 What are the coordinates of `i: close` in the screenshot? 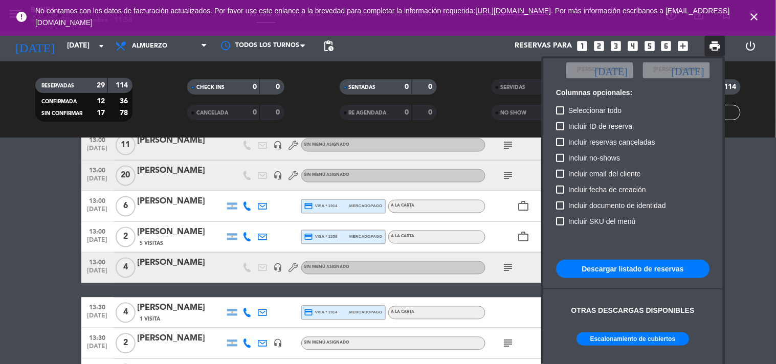 It's located at (755, 17).